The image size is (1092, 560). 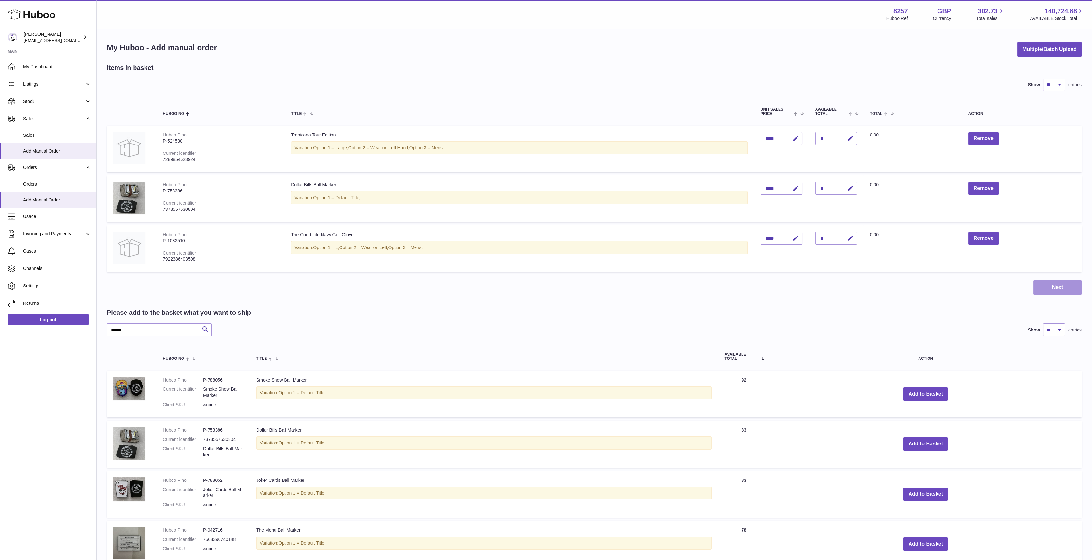 What do you see at coordinates (484, 494) in the screenshot?
I see `td: Joker Cards Ball Marker` at bounding box center [484, 494].